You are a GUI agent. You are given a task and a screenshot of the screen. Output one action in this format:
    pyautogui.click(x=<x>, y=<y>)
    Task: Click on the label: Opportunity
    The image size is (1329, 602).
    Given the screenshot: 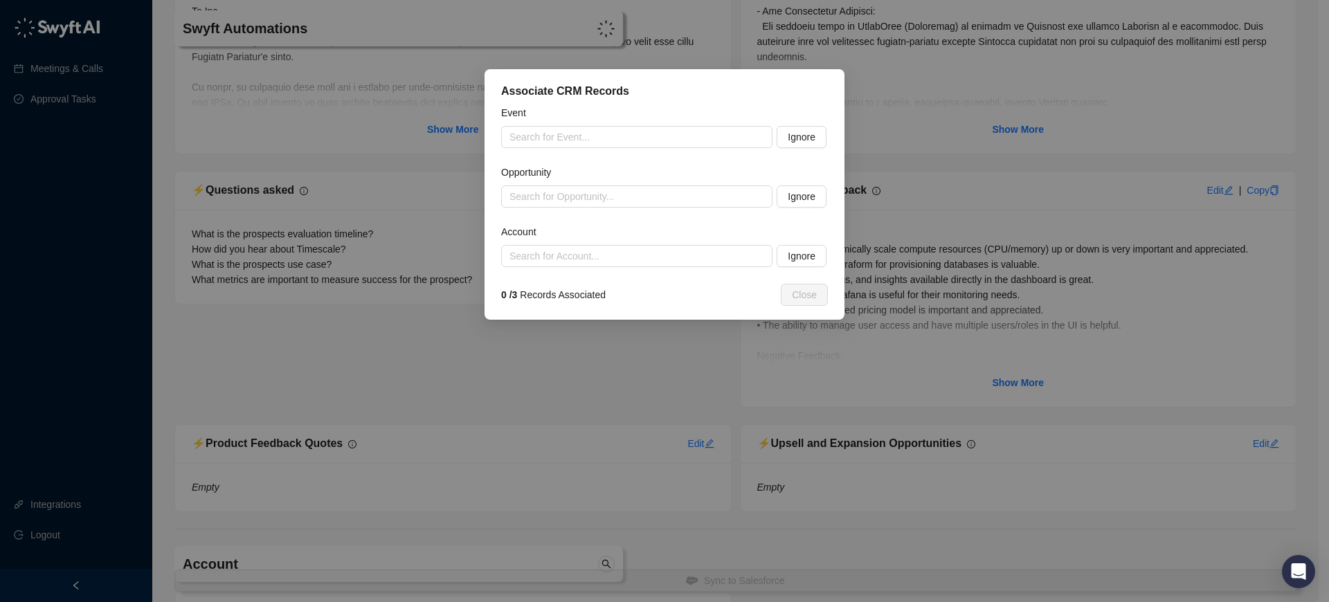 What is the action you would take?
    pyautogui.click(x=531, y=172)
    